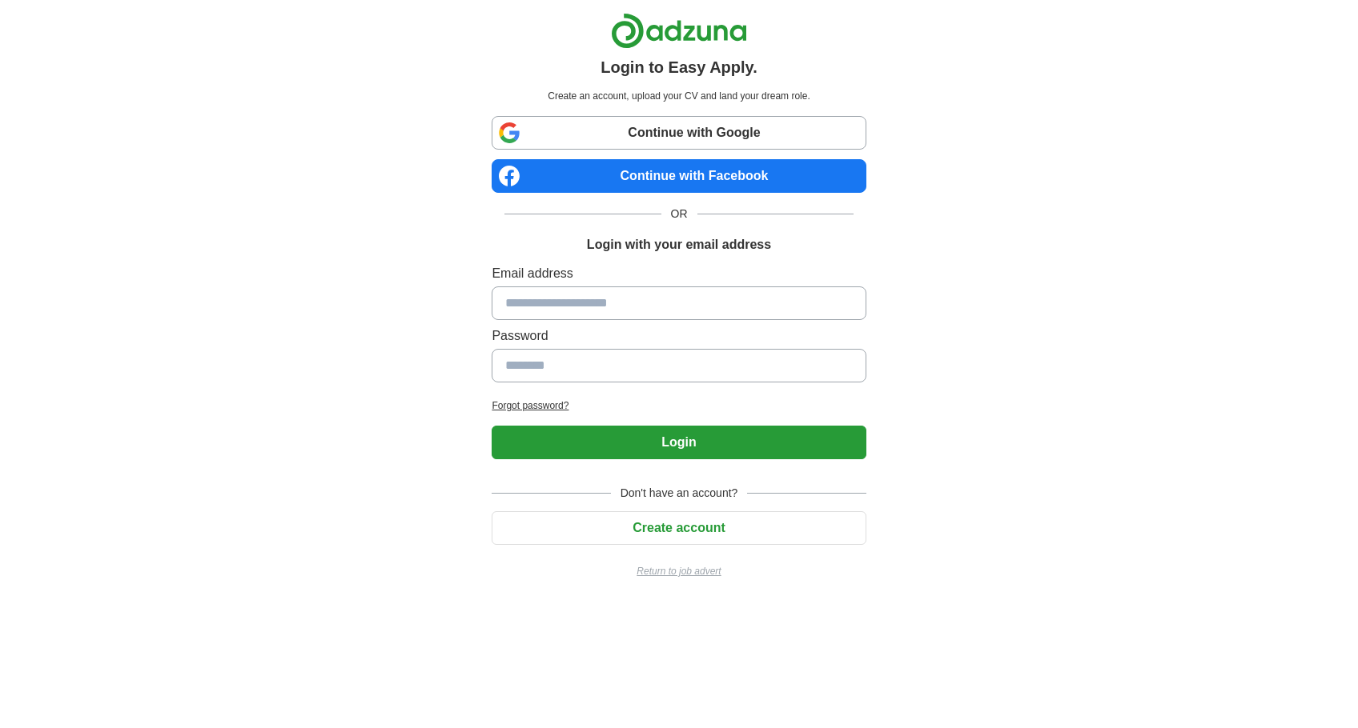  What do you see at coordinates (678, 274) in the screenshot?
I see `label: Email address` at bounding box center [678, 274].